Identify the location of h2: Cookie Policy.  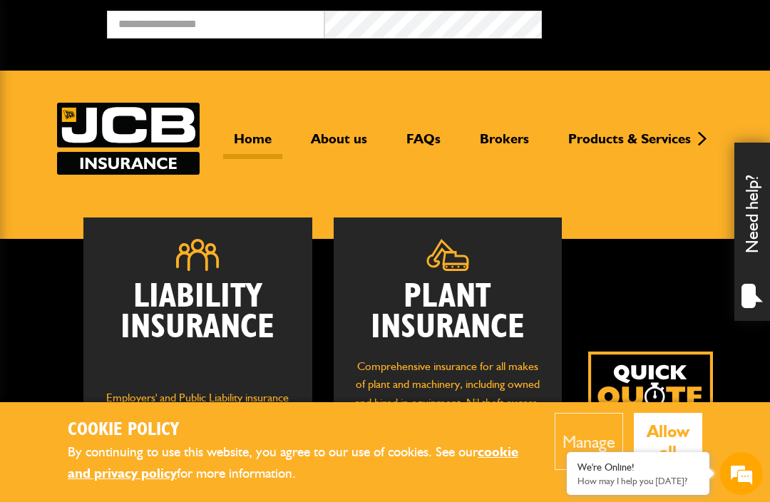
(300, 430).